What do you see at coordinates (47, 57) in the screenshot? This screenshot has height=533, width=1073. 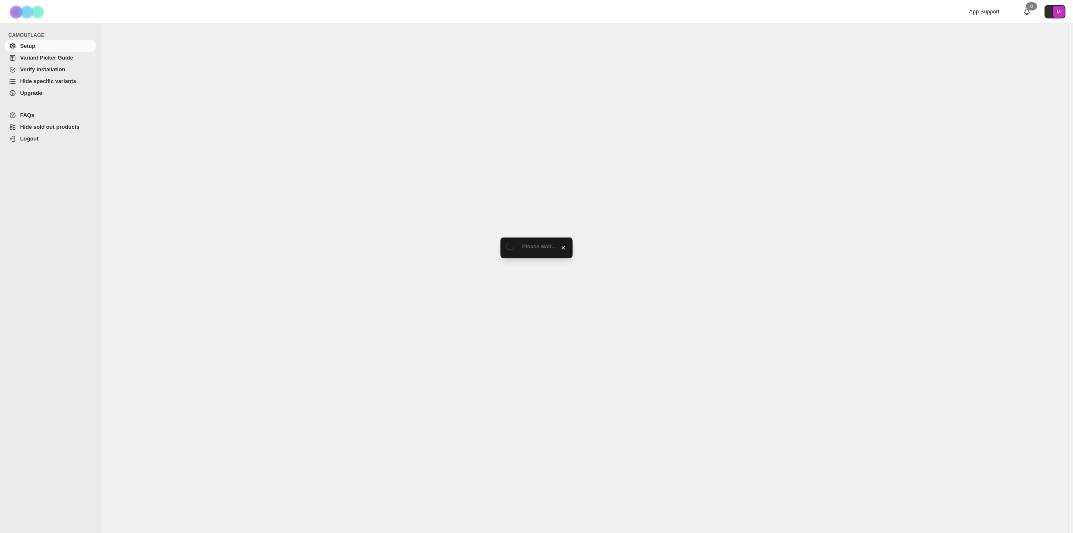 I see `span: Variant Picker Guide` at bounding box center [47, 57].